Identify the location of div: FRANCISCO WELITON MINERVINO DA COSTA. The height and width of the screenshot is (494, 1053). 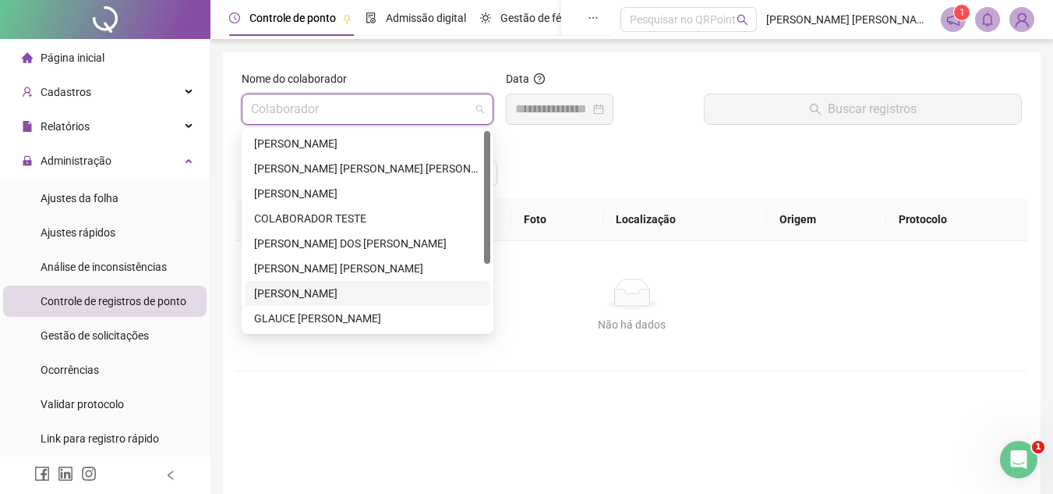
(367, 293).